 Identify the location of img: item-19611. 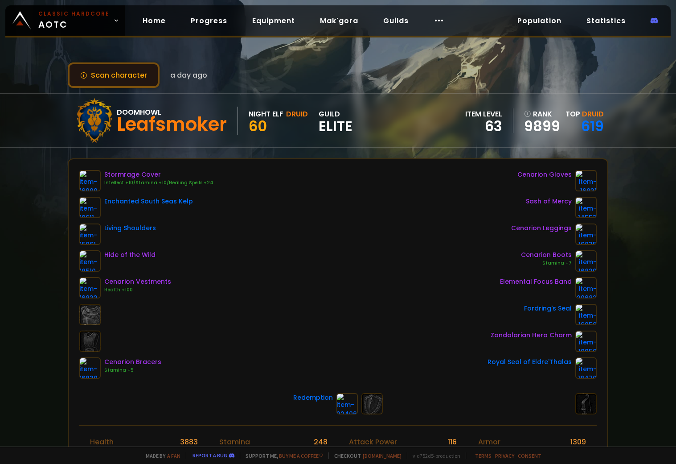
(90, 207).